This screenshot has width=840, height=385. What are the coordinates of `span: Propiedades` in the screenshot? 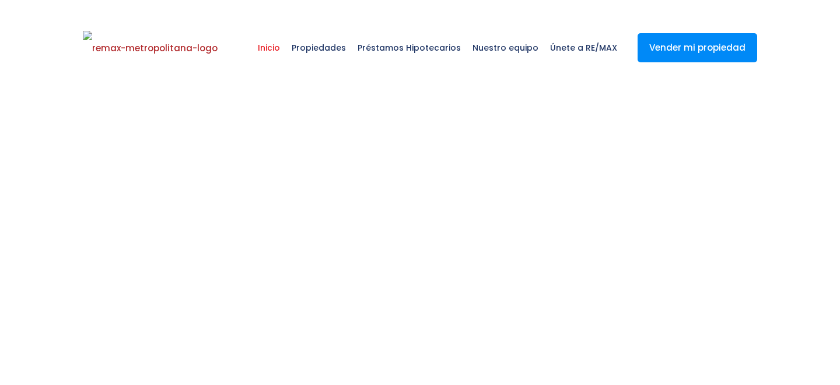 It's located at (318, 48).